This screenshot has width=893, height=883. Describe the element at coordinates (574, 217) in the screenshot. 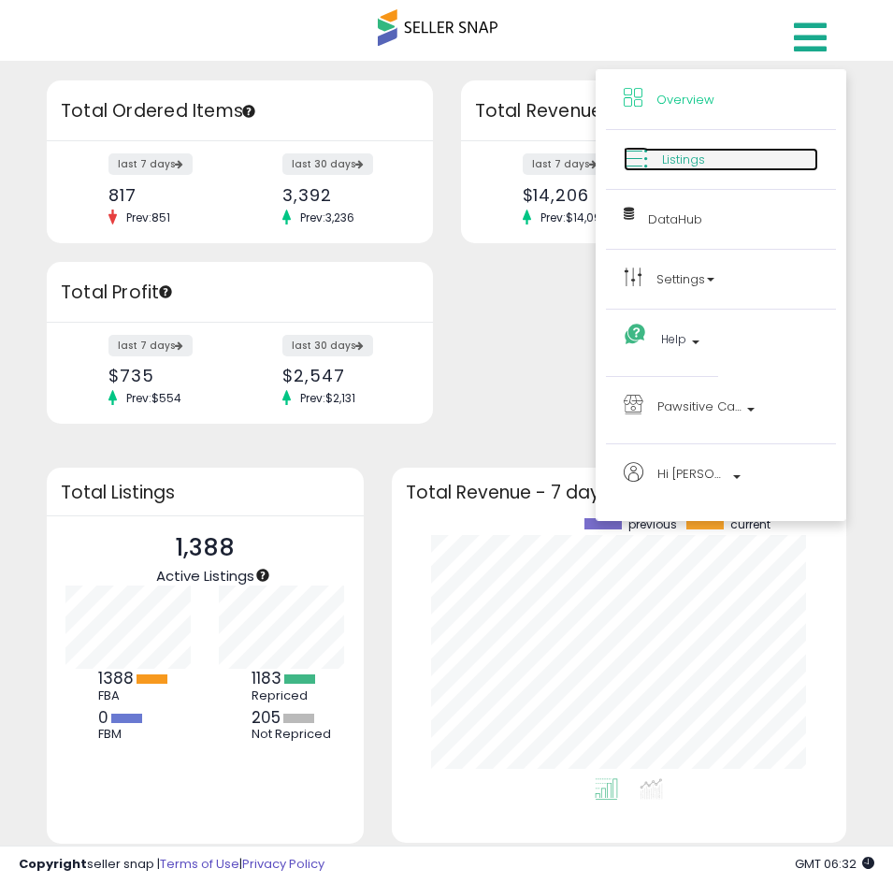

I see `span: Prev: $14,095` at that location.